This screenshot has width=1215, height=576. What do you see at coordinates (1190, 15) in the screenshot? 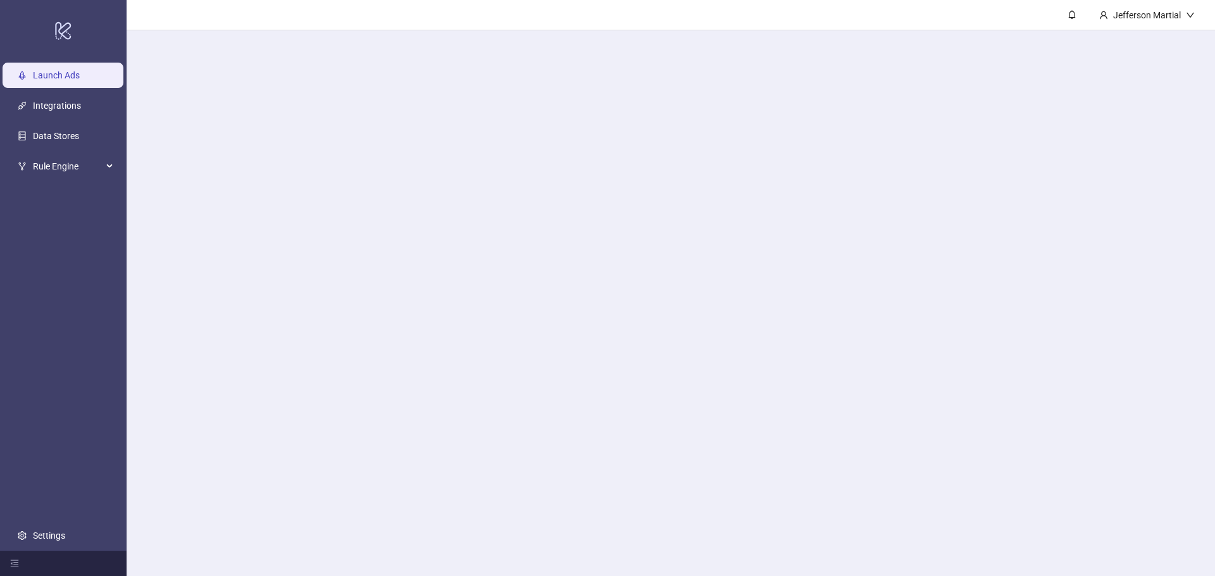
I see `span: down` at bounding box center [1190, 15].